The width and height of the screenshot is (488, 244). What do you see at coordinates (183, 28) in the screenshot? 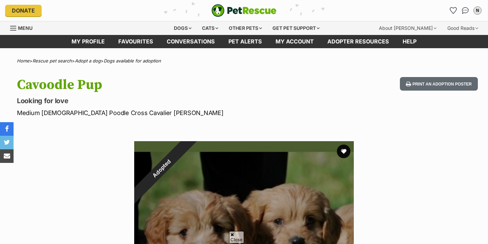
I see `div: Dogs` at bounding box center [183, 28].